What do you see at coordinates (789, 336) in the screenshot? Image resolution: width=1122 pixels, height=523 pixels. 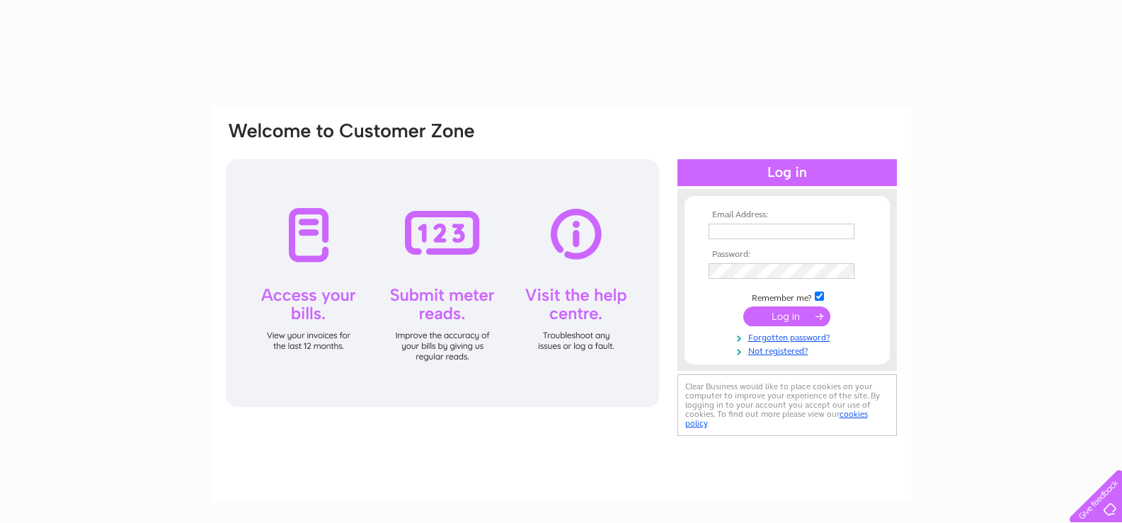 I see `a: Forgotten password?` at bounding box center [789, 336].